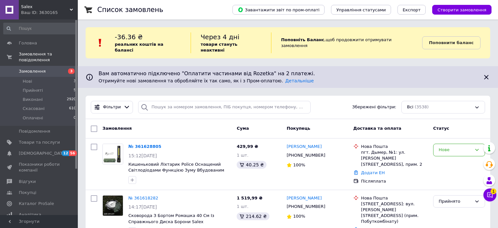 This screenshot has width=498, height=228. What do you see at coordinates (303, 40) in the screenshot?
I see `b: Поповніть Баланс` at bounding box center [303, 40].